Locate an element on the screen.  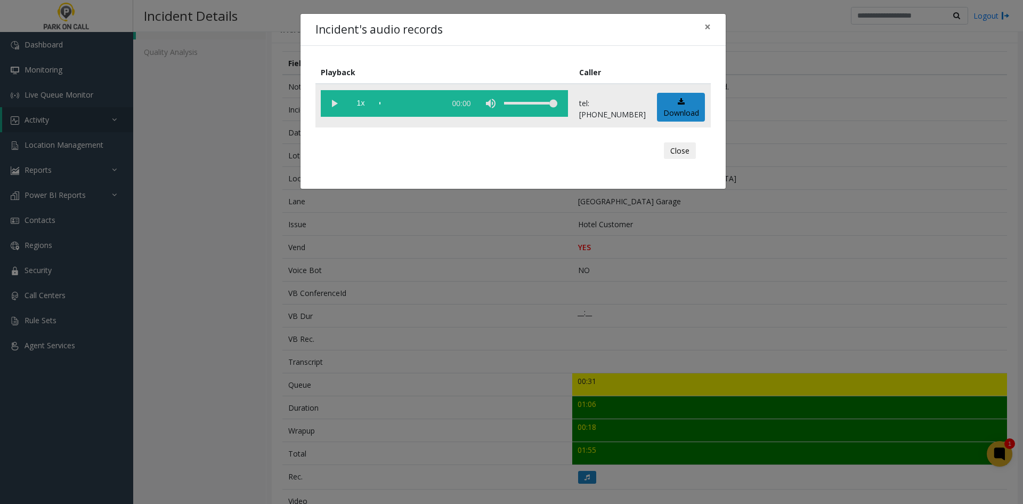
th: Playback is located at coordinates (444, 72).